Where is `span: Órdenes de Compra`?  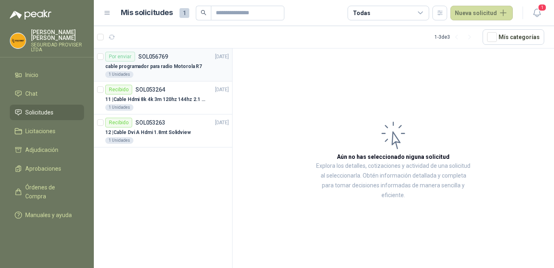 span: Órdenes de Compra is located at coordinates (51, 192).